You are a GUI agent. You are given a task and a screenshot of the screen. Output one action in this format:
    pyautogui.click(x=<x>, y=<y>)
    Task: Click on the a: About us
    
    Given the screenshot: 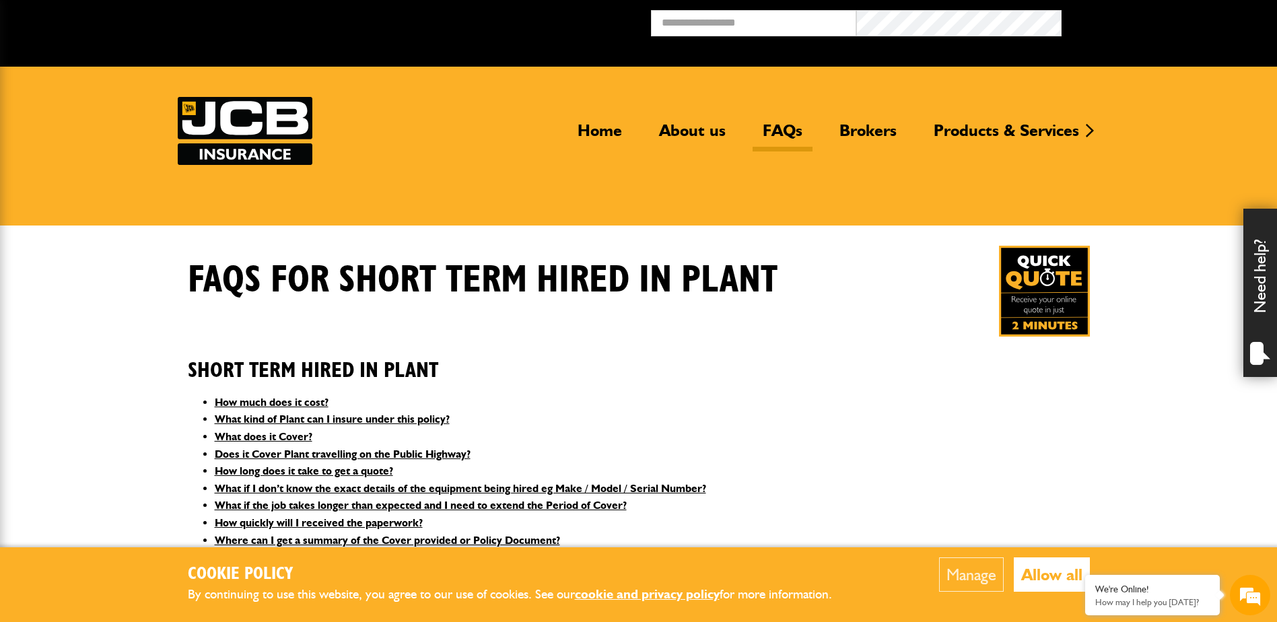 What is the action you would take?
    pyautogui.click(x=692, y=136)
    